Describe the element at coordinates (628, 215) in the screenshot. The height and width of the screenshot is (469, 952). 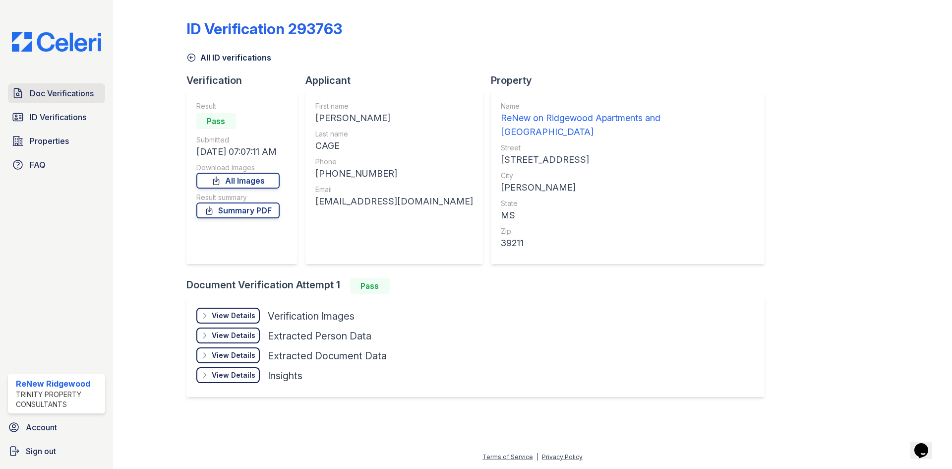
I see `div: MS` at that location.